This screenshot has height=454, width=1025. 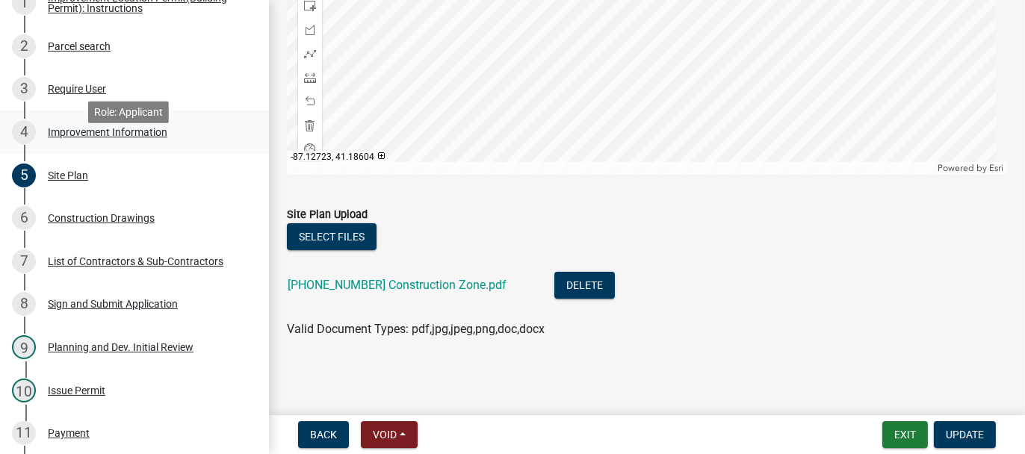 I want to click on div: Require User, so click(x=77, y=89).